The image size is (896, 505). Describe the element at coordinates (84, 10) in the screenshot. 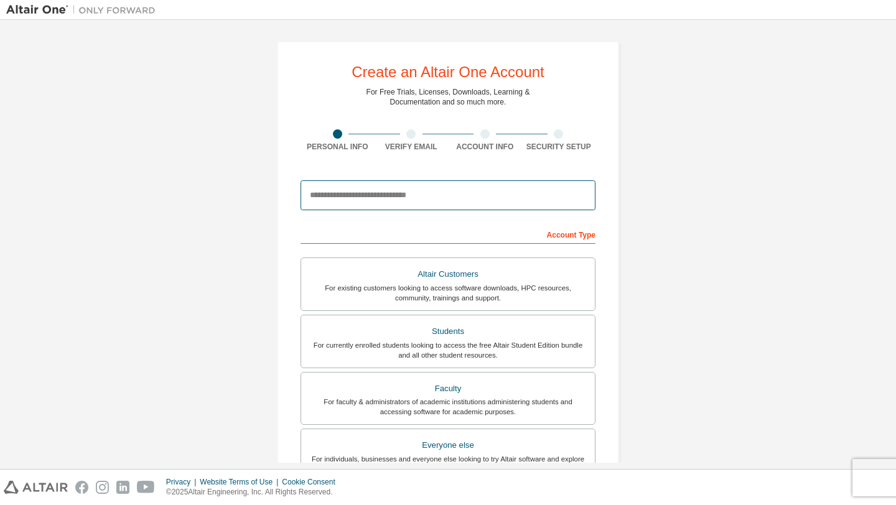

I see `img: Altair One` at that location.